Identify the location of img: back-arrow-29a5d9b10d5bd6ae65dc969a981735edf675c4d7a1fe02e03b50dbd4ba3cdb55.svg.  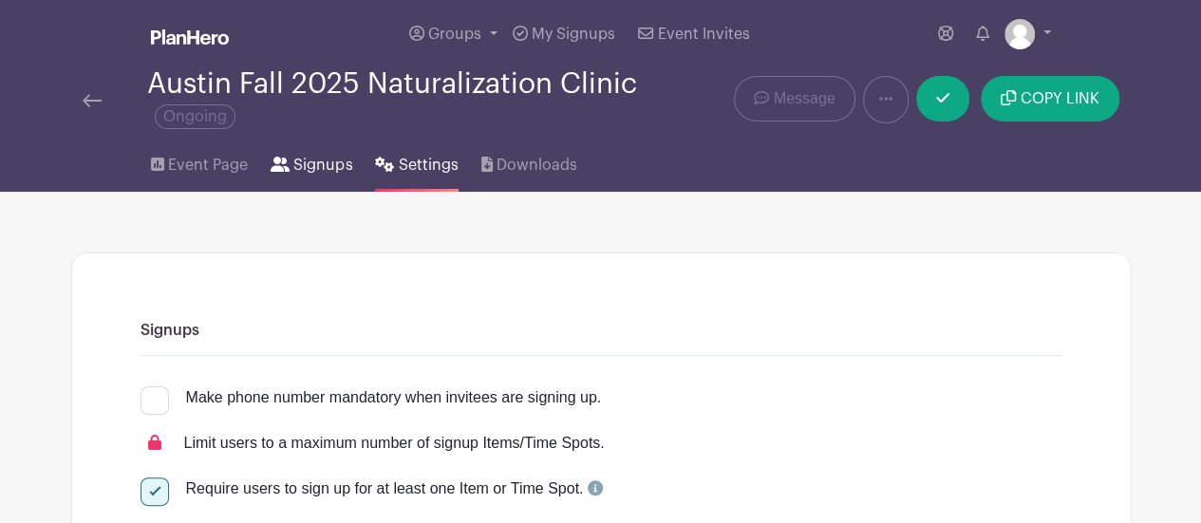
(92, 101).